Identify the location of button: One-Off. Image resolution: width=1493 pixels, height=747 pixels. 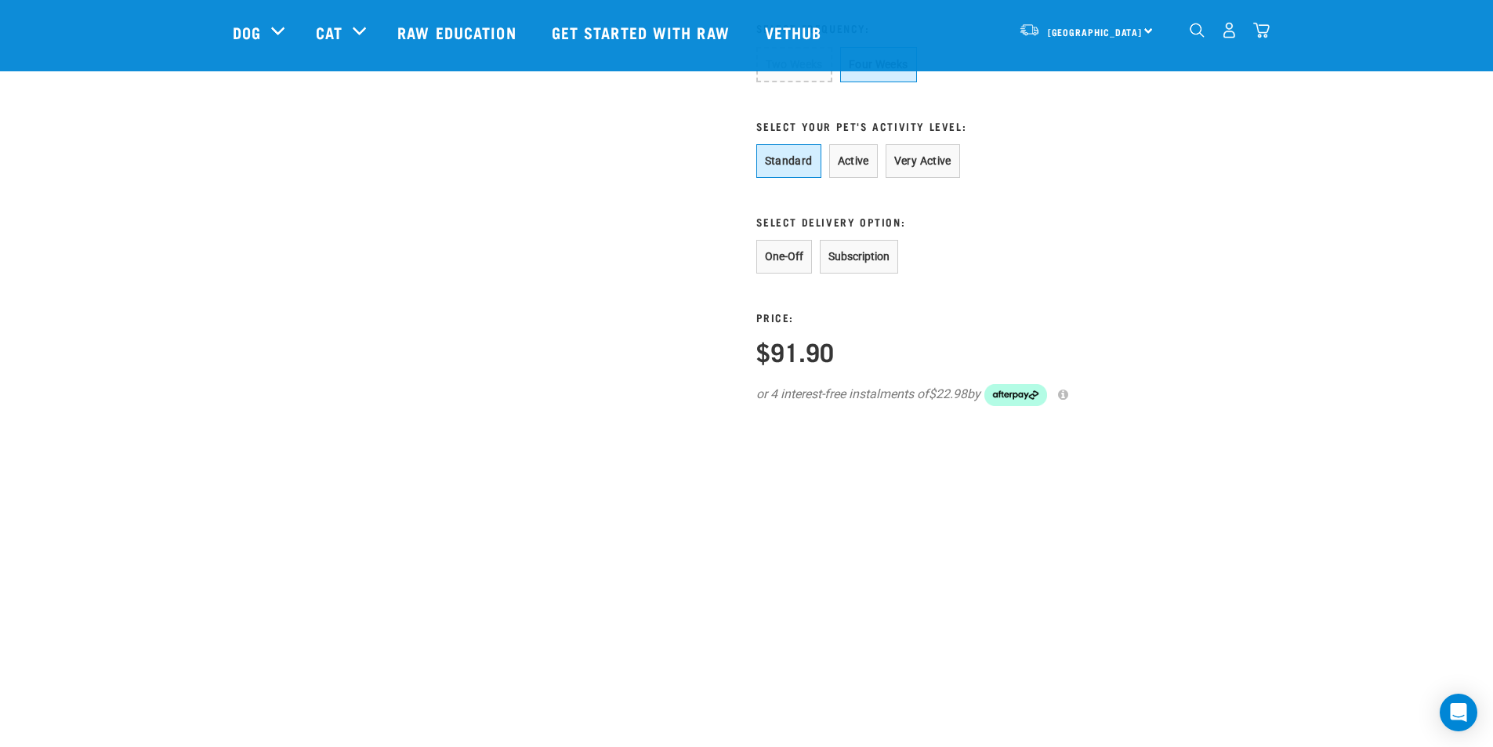
(784, 256).